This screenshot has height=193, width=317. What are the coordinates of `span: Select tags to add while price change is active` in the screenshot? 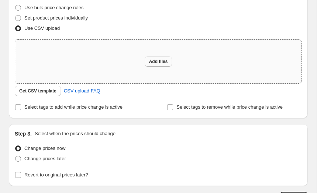 It's located at (73, 107).